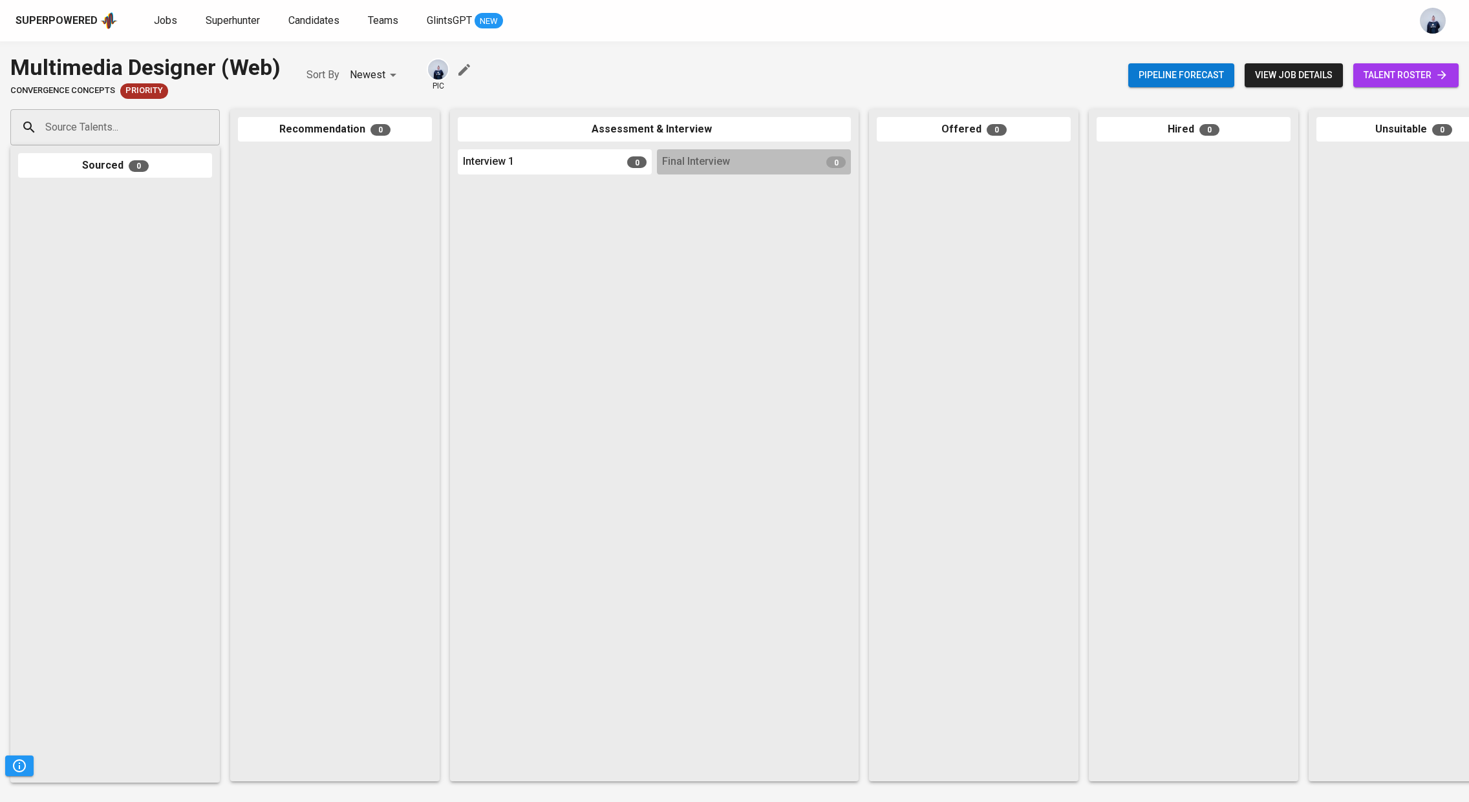  I want to click on p: Newest, so click(367, 75).